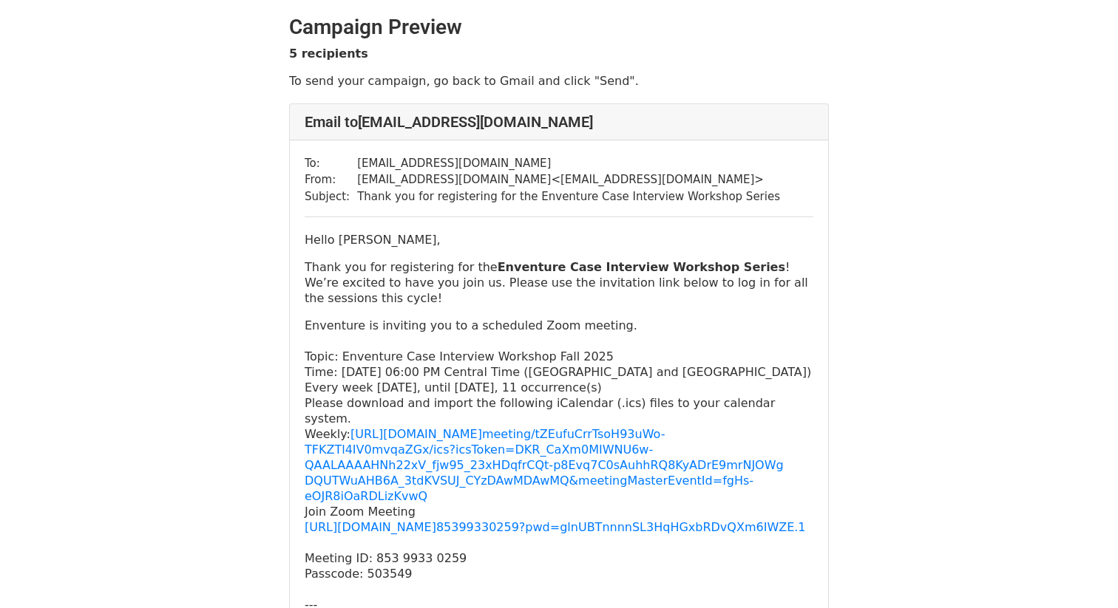  I want to click on td: To:, so click(330, 163).